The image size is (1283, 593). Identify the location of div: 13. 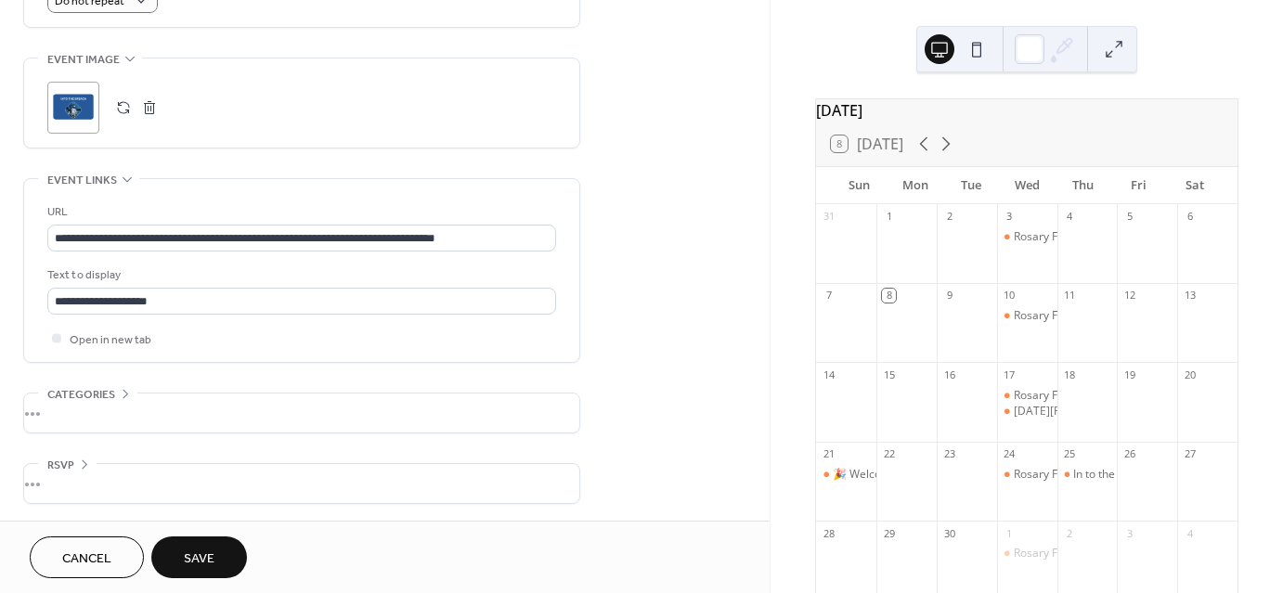
(1190, 295).